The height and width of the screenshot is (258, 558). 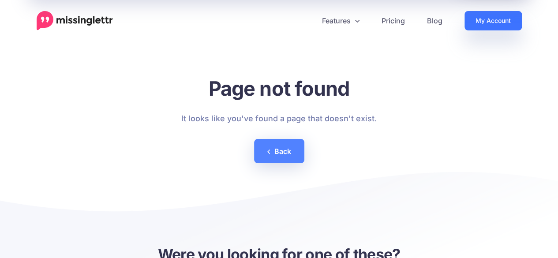 What do you see at coordinates (494, 21) in the screenshot?
I see `a: My Account` at bounding box center [494, 21].